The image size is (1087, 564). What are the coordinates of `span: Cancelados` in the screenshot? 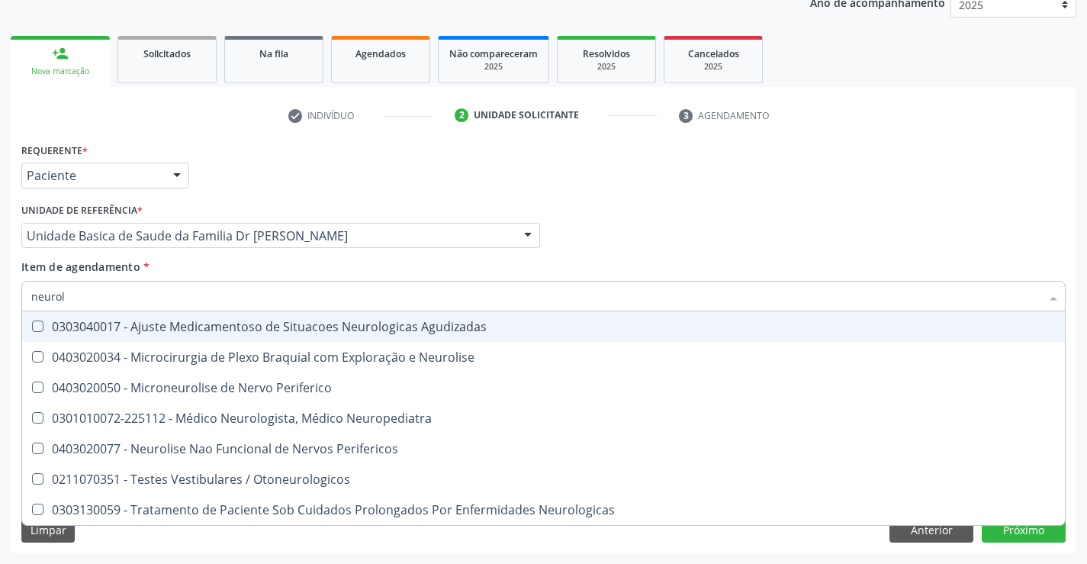 It's located at (713, 53).